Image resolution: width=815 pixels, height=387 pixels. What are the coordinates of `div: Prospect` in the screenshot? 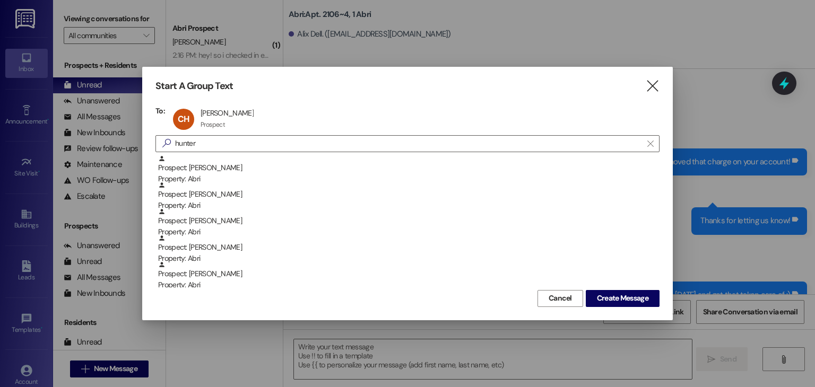 It's located at (213, 125).